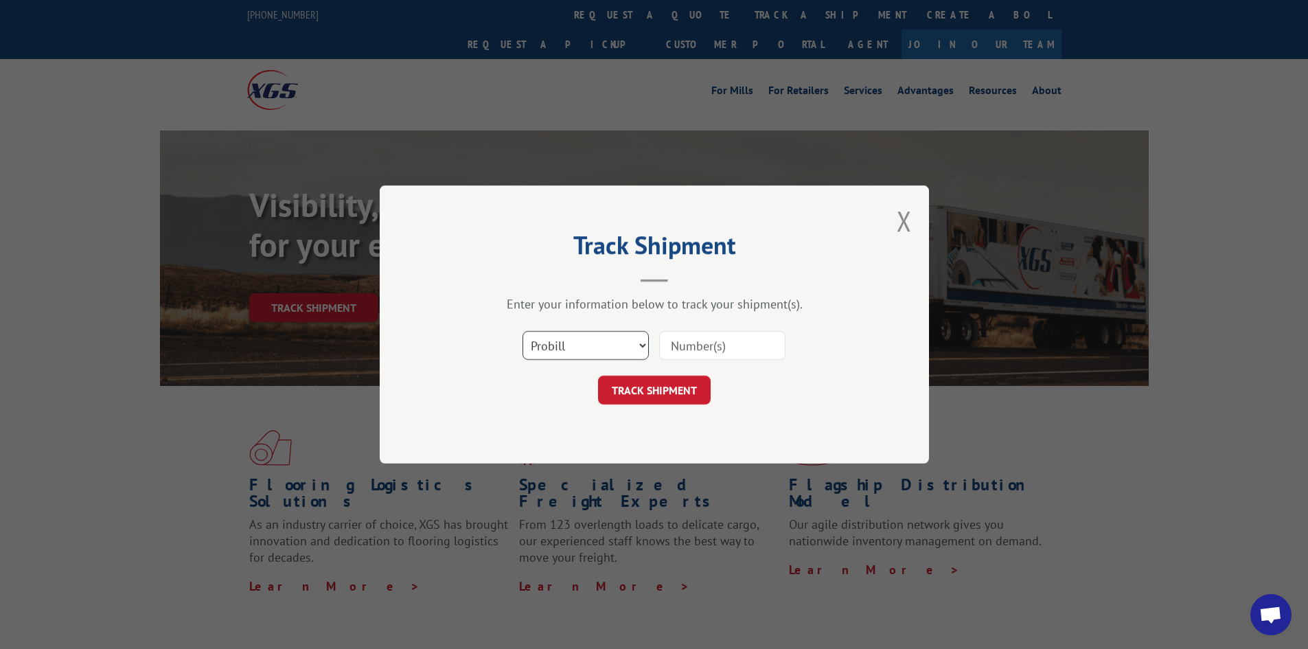 The width and height of the screenshot is (1308, 649). What do you see at coordinates (904, 220) in the screenshot?
I see `button: Close modal` at bounding box center [904, 220].